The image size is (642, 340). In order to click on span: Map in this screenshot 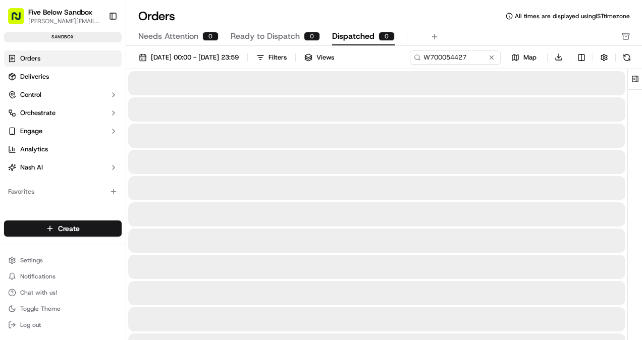, I will do `click(530, 57)`.